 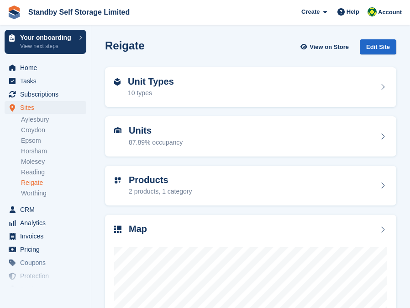 What do you see at coordinates (326, 47) in the screenshot?
I see `a: View on Store` at bounding box center [326, 47].